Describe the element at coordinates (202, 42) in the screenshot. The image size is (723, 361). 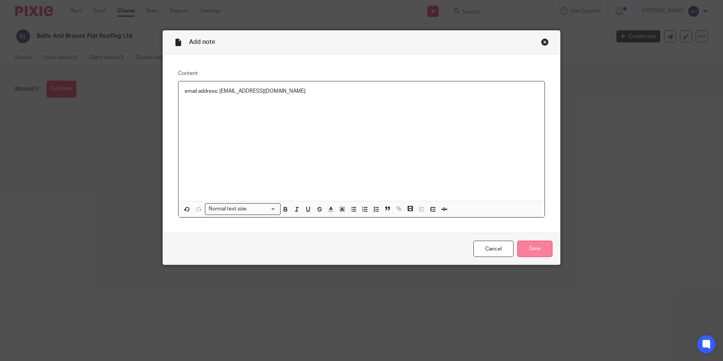
I see `span: Add note` at that location.